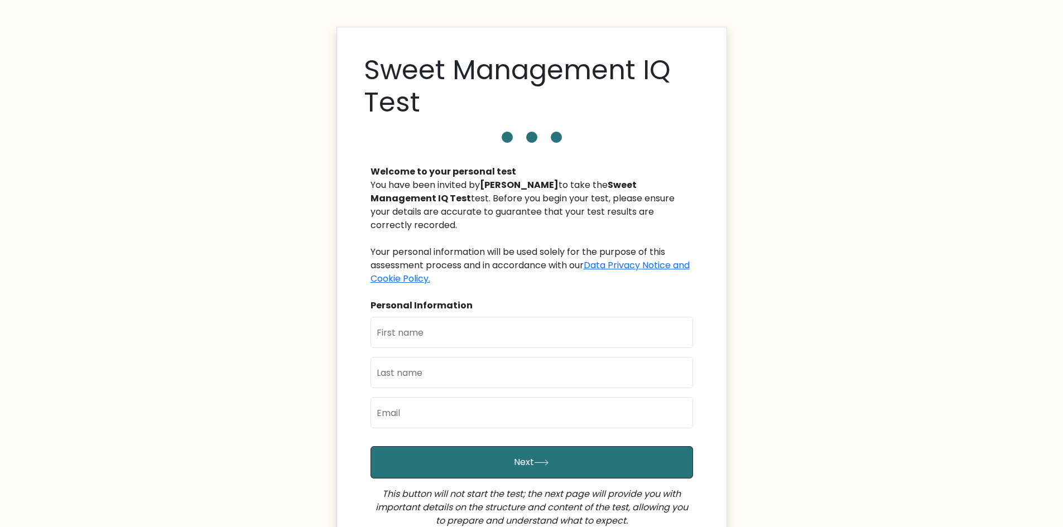  What do you see at coordinates (532, 373) in the screenshot?
I see `input: Last name` at bounding box center [532, 373].